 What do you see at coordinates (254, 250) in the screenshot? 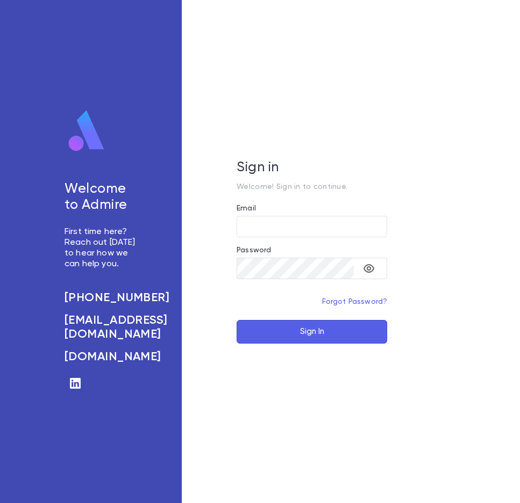
I see `label: Password` at bounding box center [254, 250].